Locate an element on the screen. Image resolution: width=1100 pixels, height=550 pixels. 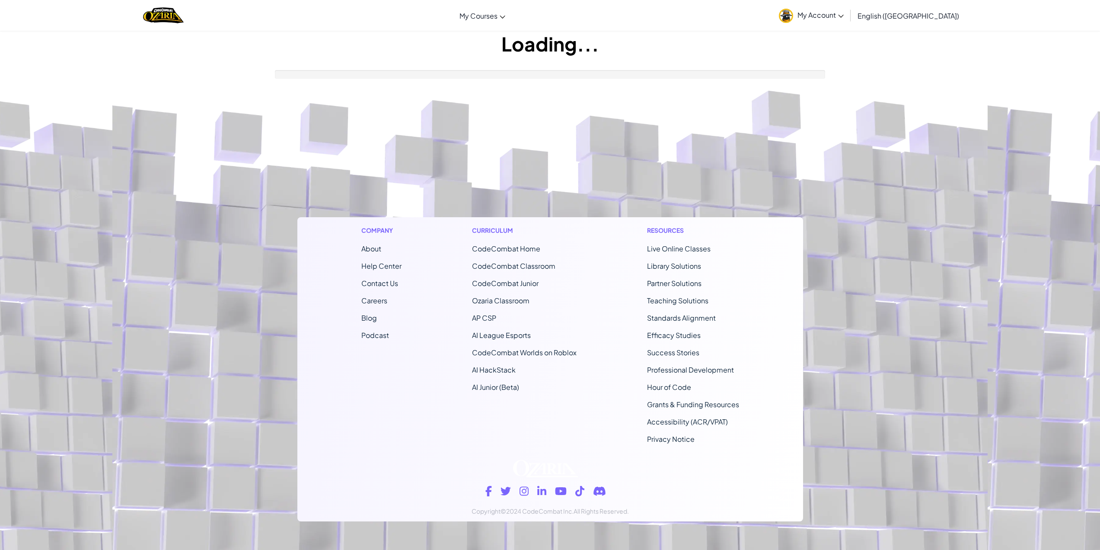
a: AP CSP is located at coordinates (484, 317).